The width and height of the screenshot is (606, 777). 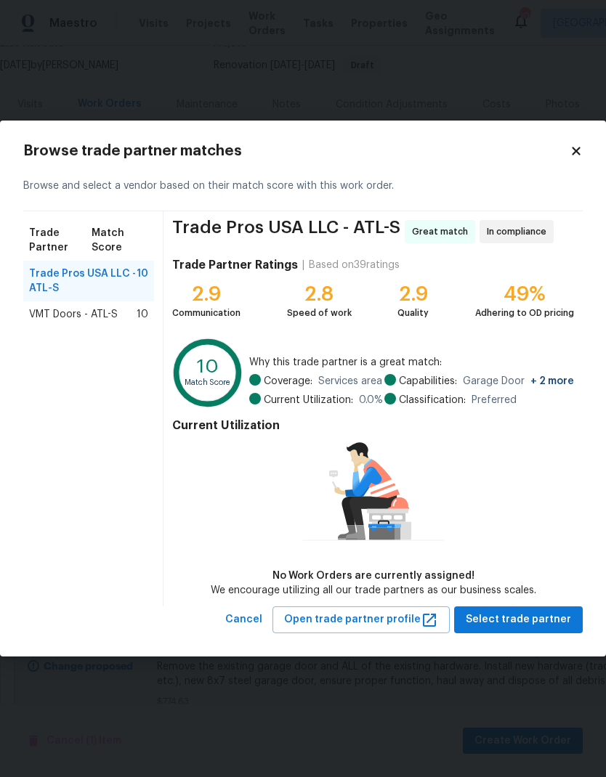 I want to click on span: Great match, so click(x=442, y=232).